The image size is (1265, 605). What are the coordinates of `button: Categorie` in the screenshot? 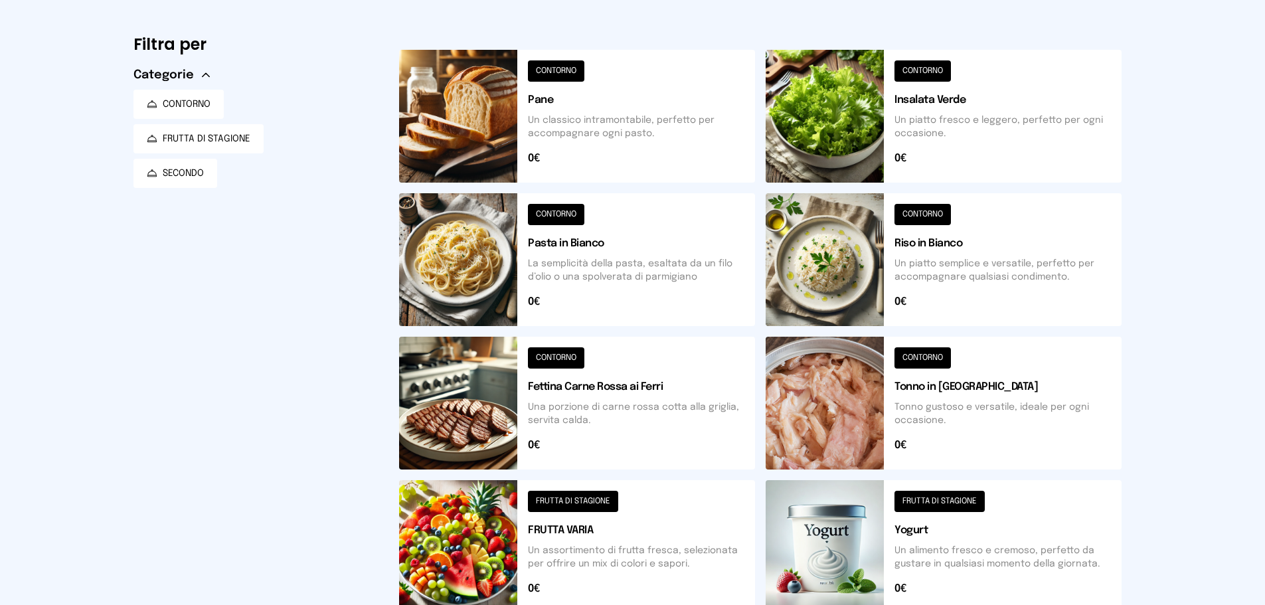 It's located at (171, 75).